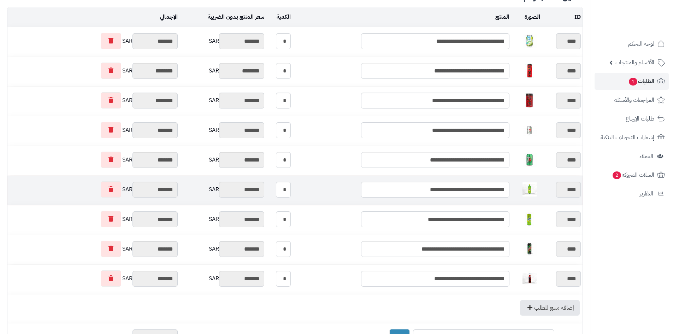 This screenshot has width=673, height=334. What do you see at coordinates (632, 194) in the screenshot?
I see `a: التقارير` at bounding box center [632, 194].